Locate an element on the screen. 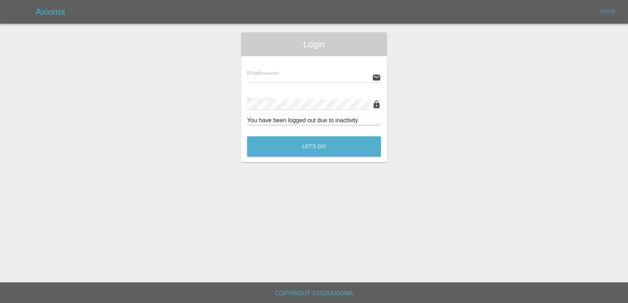  a: Login is located at coordinates (607, 11).